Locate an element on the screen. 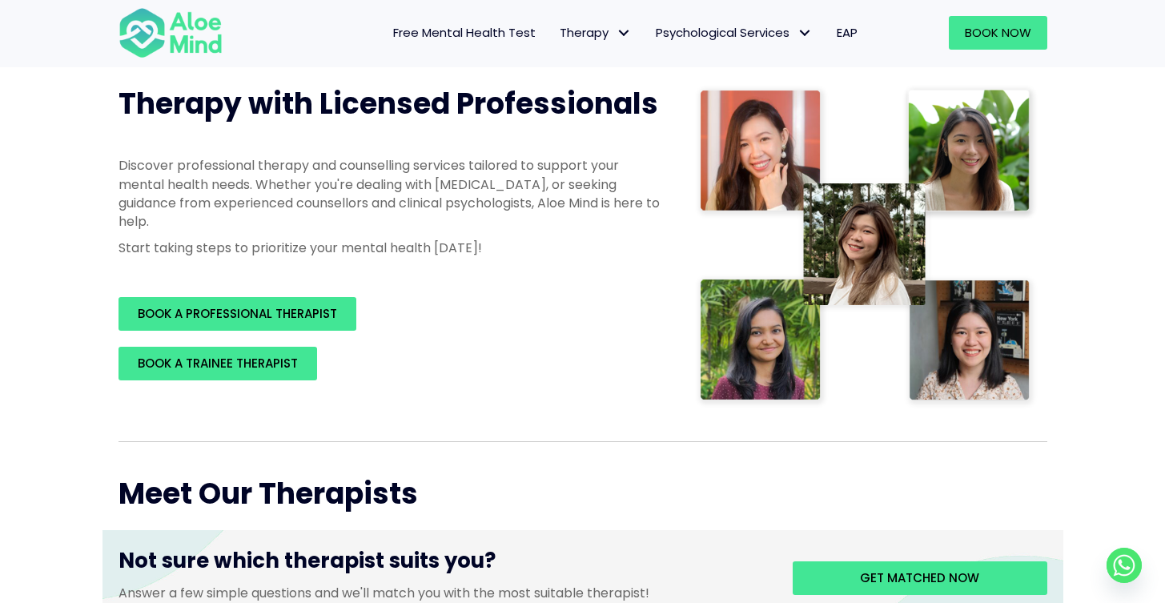 The height and width of the screenshot is (603, 1165). a: BOOK A PROFESSIONAL THERAPIST is located at coordinates (237, 314).